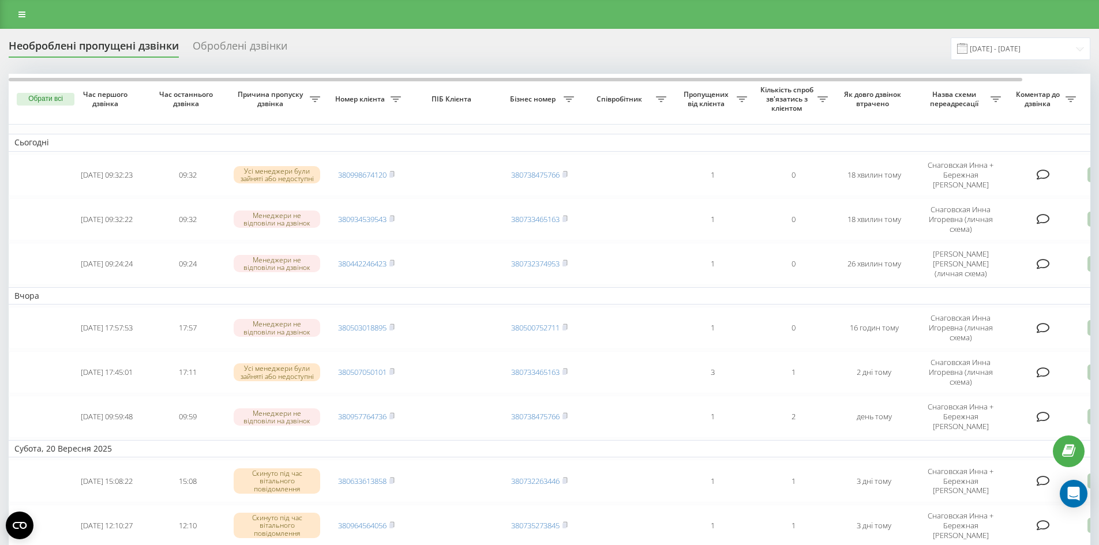 The height and width of the screenshot is (545, 1099). Describe the element at coordinates (361, 99) in the screenshot. I see `span: Номер клієнта` at that location.